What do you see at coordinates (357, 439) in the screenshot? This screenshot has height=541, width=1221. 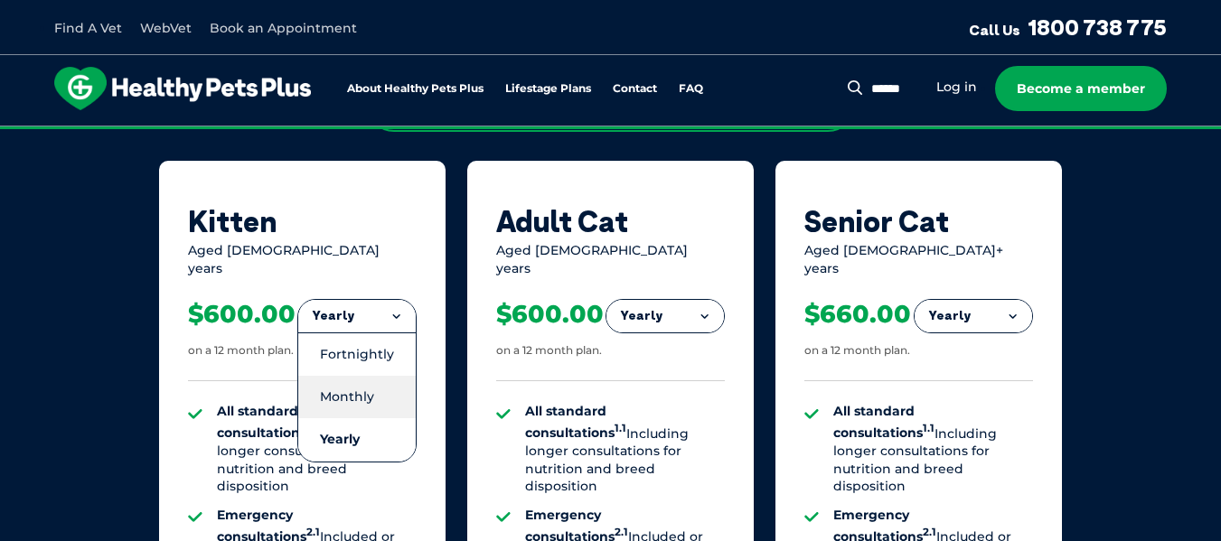 I see `li: Yearly` at bounding box center [357, 439].